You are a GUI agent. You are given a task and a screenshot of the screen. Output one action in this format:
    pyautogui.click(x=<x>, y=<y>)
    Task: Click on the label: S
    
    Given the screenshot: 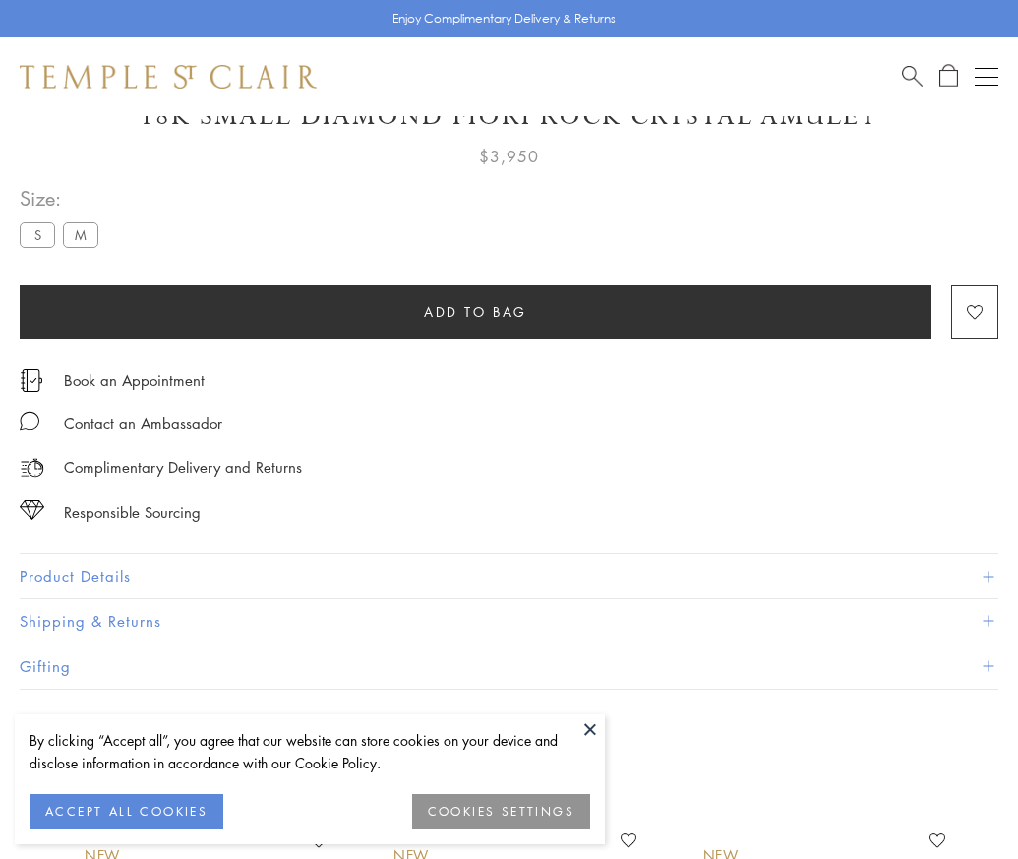 What is the action you would take?
    pyautogui.click(x=37, y=234)
    